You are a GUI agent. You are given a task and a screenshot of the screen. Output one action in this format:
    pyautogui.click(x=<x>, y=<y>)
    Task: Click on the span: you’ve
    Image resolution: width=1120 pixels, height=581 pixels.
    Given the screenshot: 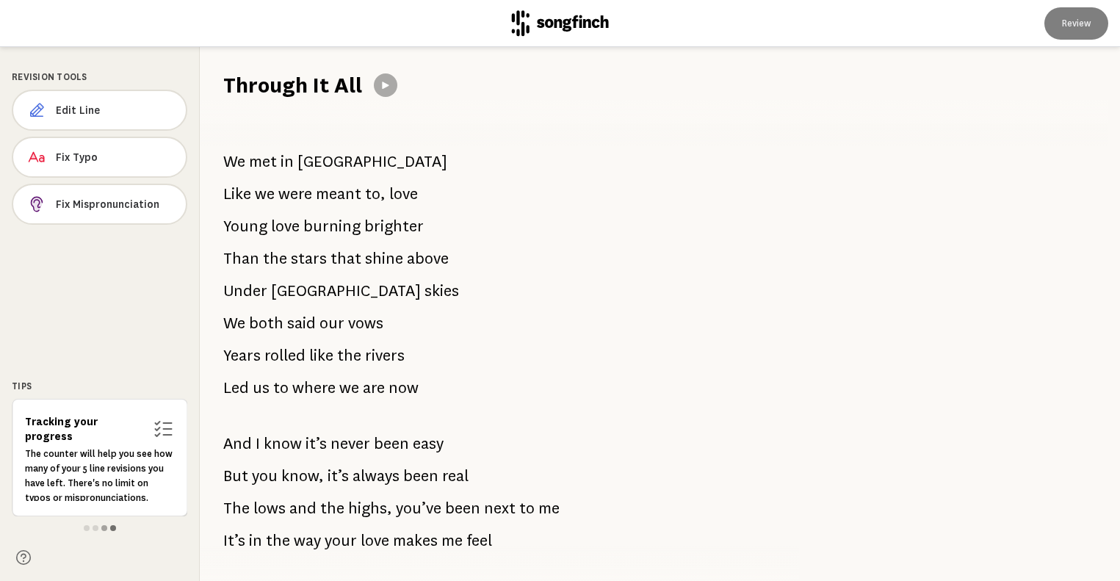 What is the action you would take?
    pyautogui.click(x=419, y=508)
    